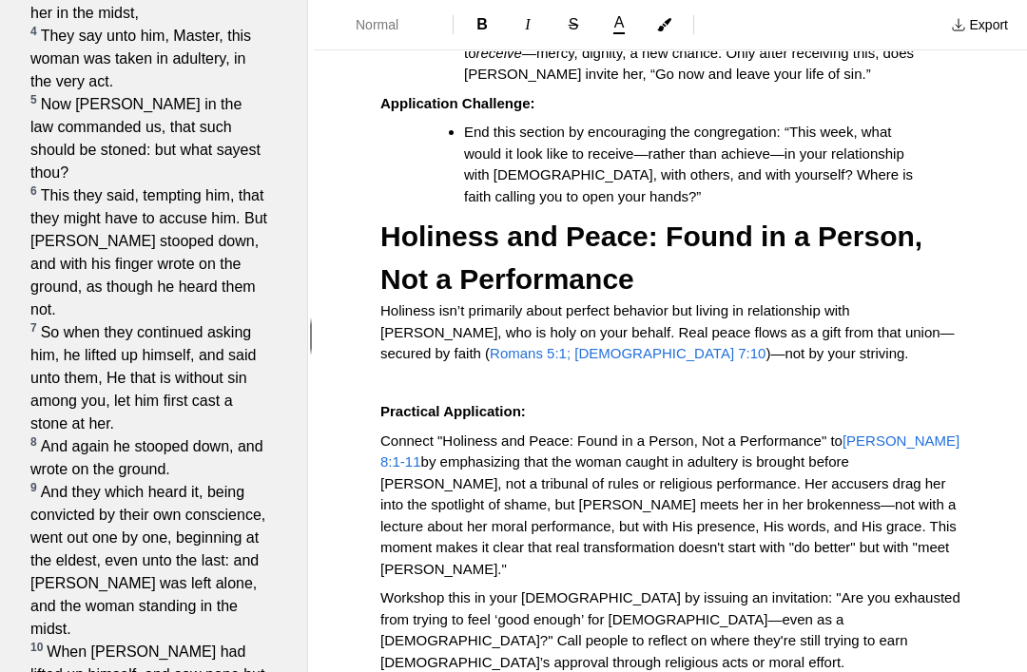  I want to click on span: )—not by your striving., so click(837, 353).